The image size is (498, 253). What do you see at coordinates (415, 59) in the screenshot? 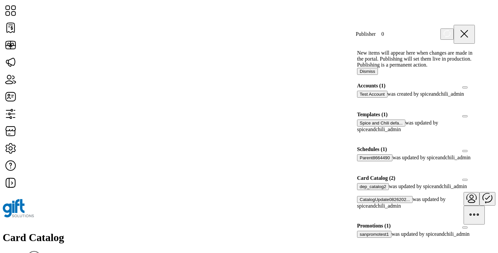
I see `span: New items will appear here when changes are made in the portal. Publishing will set them live in ...` at bounding box center [415, 59].